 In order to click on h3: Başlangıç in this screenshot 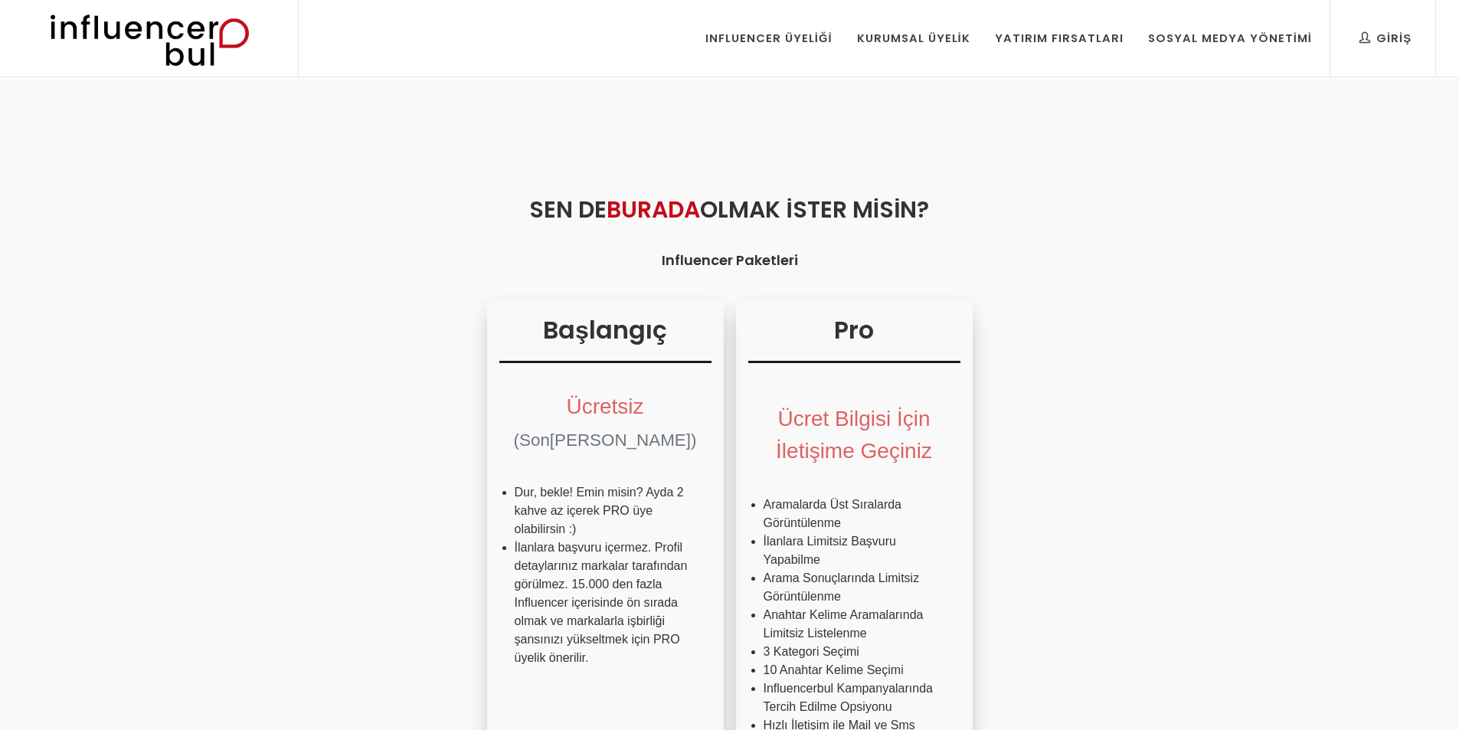, I will do `click(605, 337)`.